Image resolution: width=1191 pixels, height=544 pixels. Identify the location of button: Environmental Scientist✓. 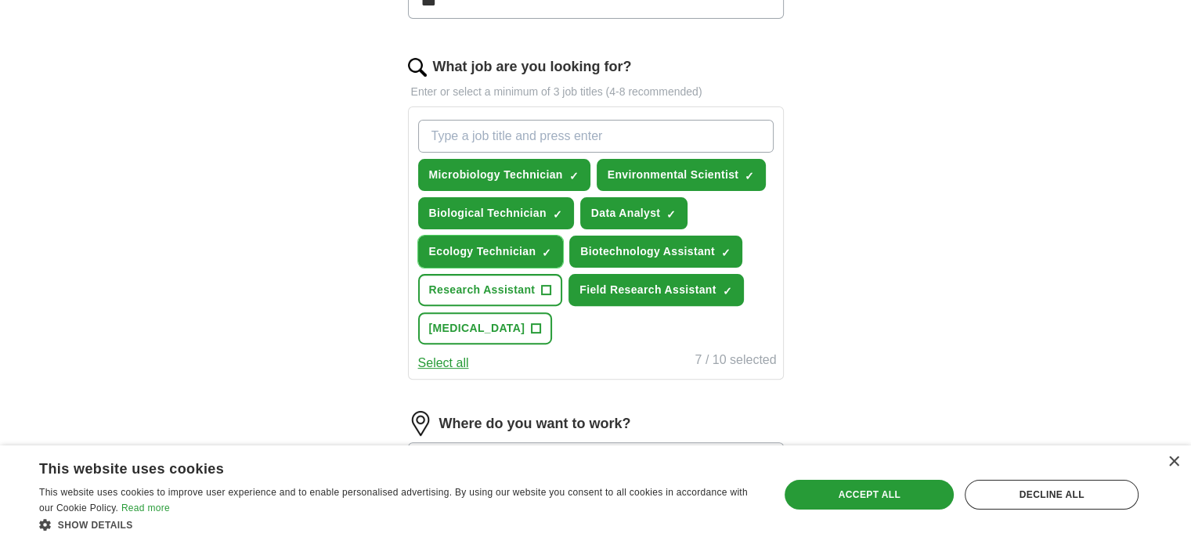
(681, 175).